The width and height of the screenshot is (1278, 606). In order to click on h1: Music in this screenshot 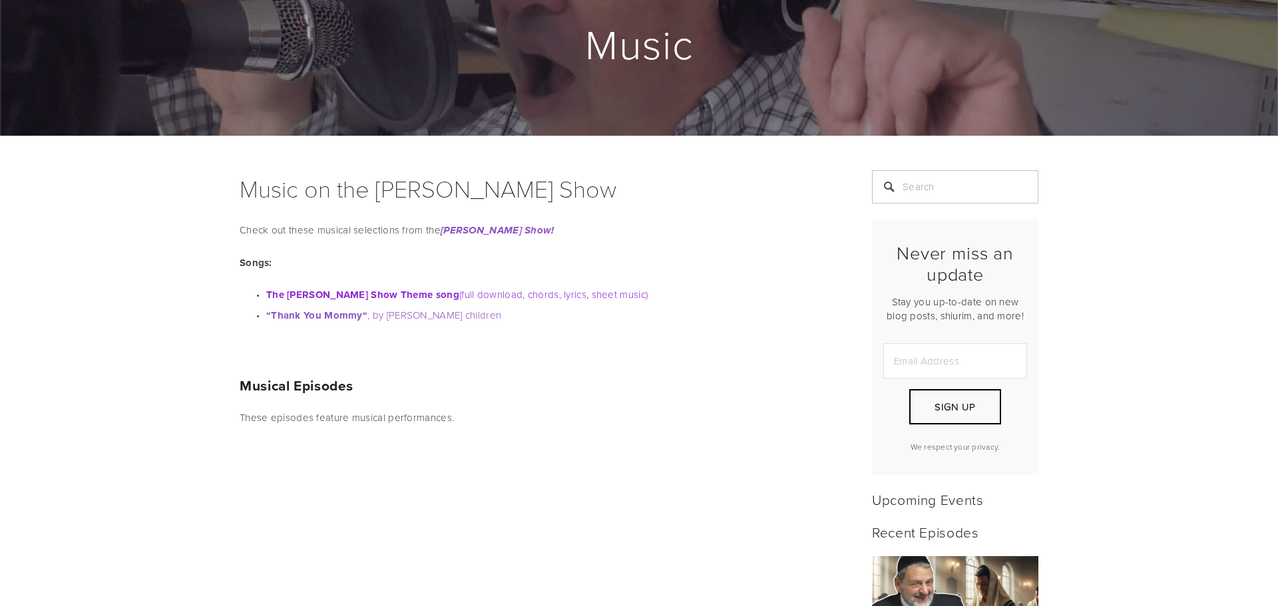, I will do `click(639, 44)`.